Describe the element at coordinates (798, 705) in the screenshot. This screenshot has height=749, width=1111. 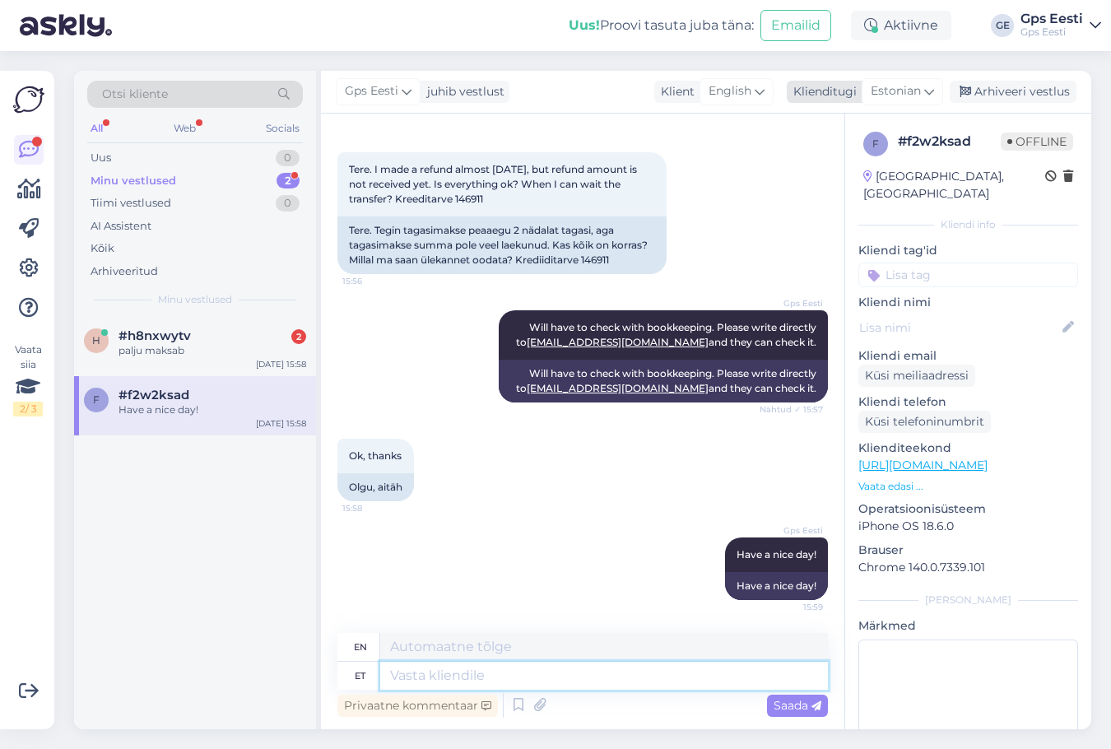
I see `span: Saada` at that location.